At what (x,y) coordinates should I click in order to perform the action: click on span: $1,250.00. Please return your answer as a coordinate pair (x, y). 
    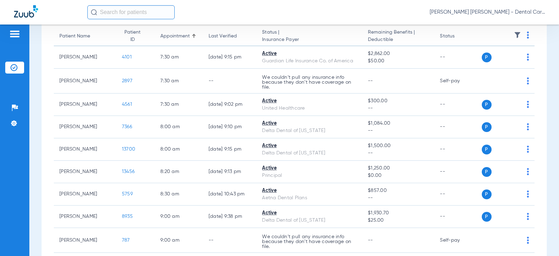
    Looking at the image, I should click on (399, 168).